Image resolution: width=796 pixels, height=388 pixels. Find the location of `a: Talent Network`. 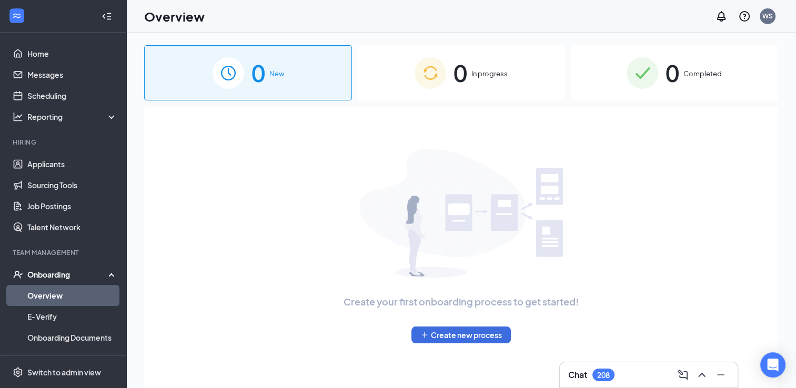

a: Talent Network is located at coordinates (72, 227).